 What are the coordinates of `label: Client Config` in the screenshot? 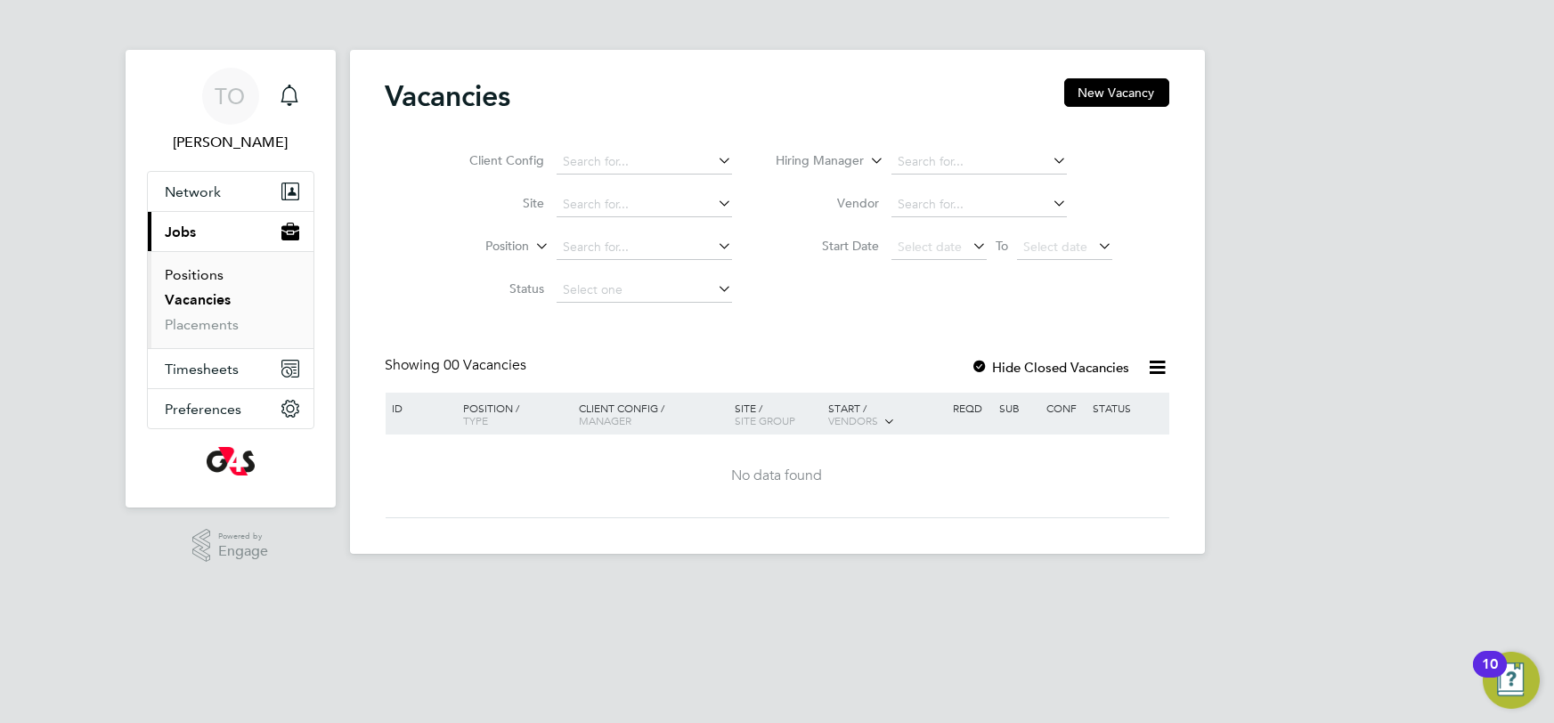 It's located at (493, 160).